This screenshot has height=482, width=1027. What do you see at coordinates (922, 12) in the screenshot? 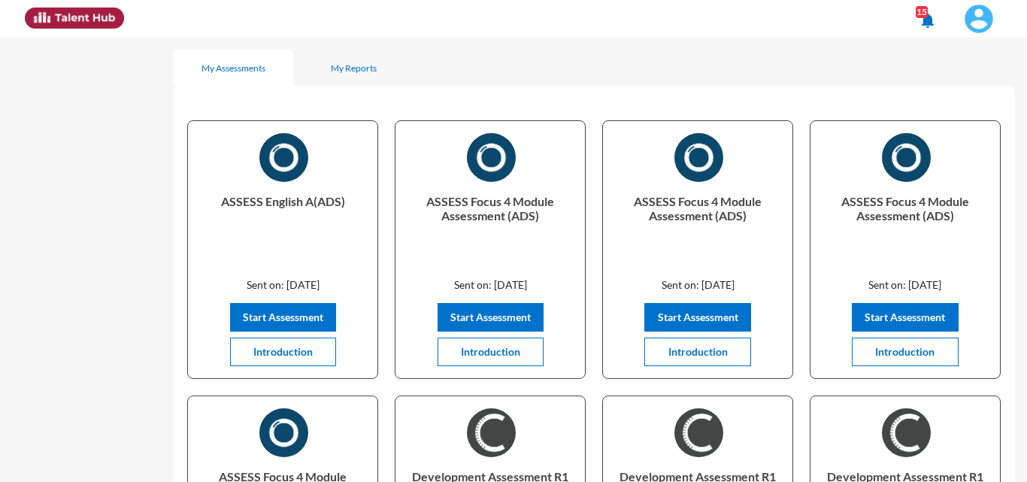
I see `div: 15` at bounding box center [922, 12].